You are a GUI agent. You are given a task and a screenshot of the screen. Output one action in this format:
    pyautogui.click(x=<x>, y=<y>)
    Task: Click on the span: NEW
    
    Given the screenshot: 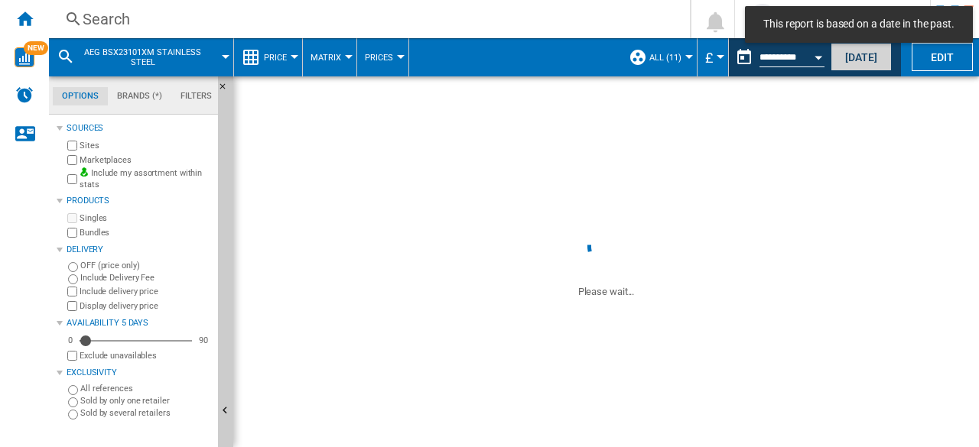 What is the action you would take?
    pyautogui.click(x=36, y=48)
    